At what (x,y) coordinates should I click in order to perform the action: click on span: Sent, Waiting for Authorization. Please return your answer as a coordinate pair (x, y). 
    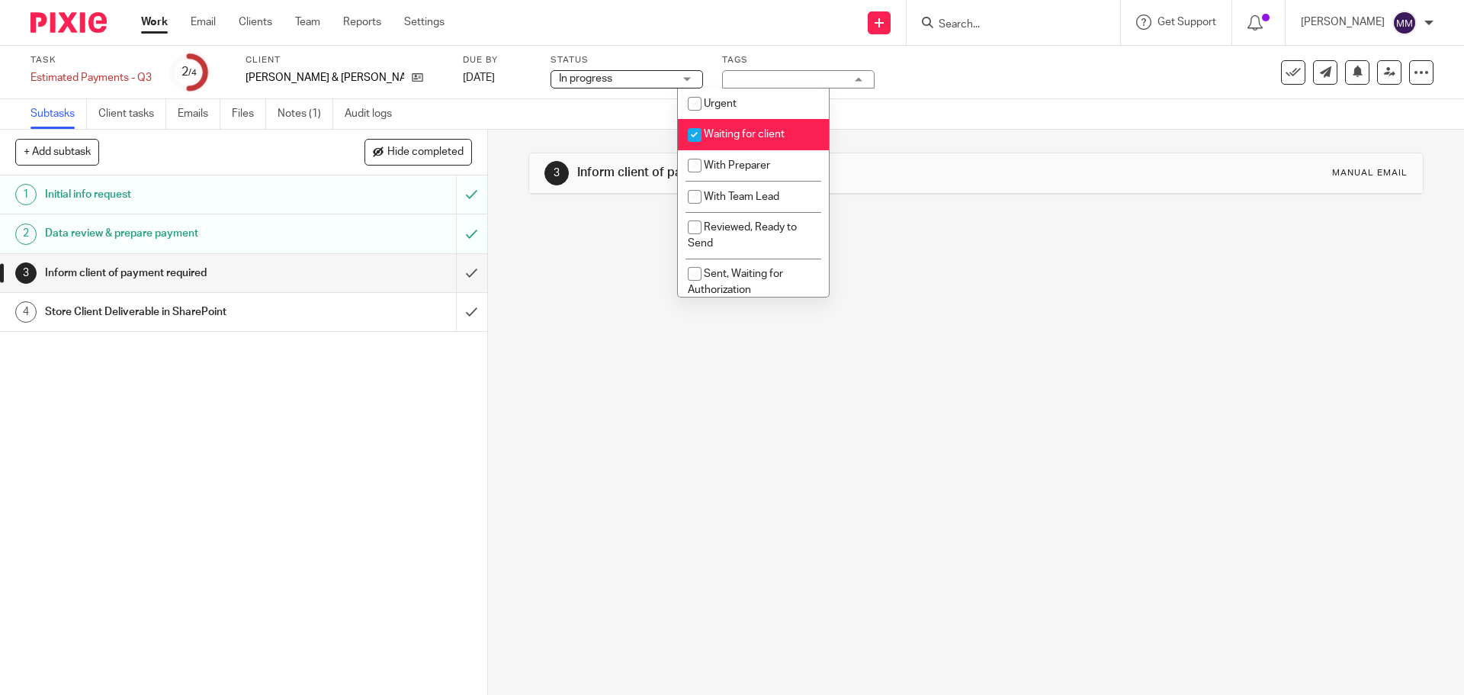
    Looking at the image, I should click on (735, 281).